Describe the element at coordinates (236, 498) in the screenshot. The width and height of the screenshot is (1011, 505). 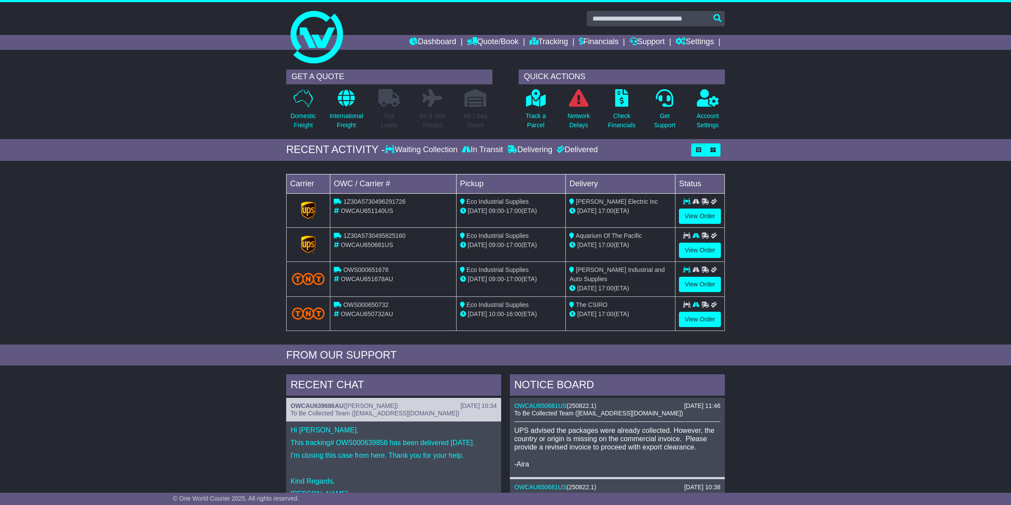
I see `span: © One World Courier 2025. All rights reserved.` at that location.